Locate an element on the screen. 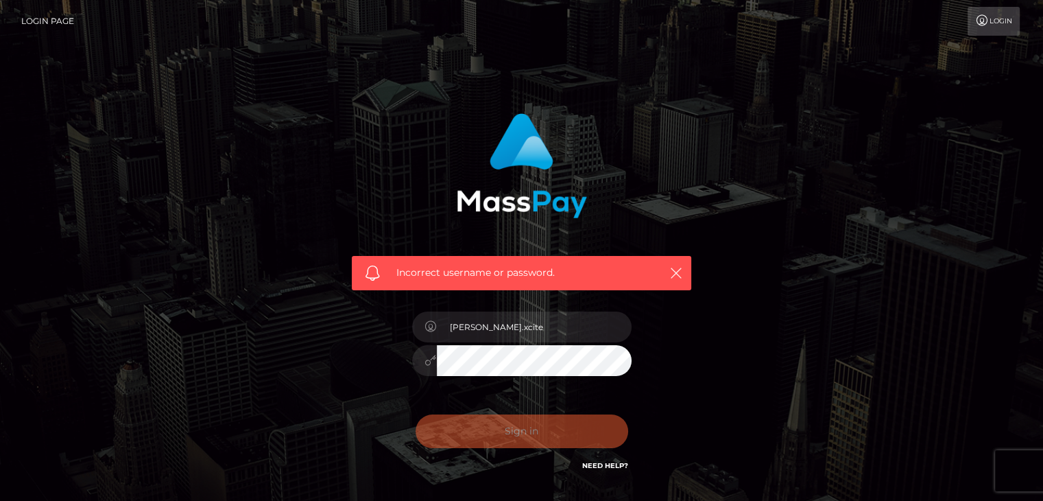  img: MassPay Login is located at coordinates (522, 165).